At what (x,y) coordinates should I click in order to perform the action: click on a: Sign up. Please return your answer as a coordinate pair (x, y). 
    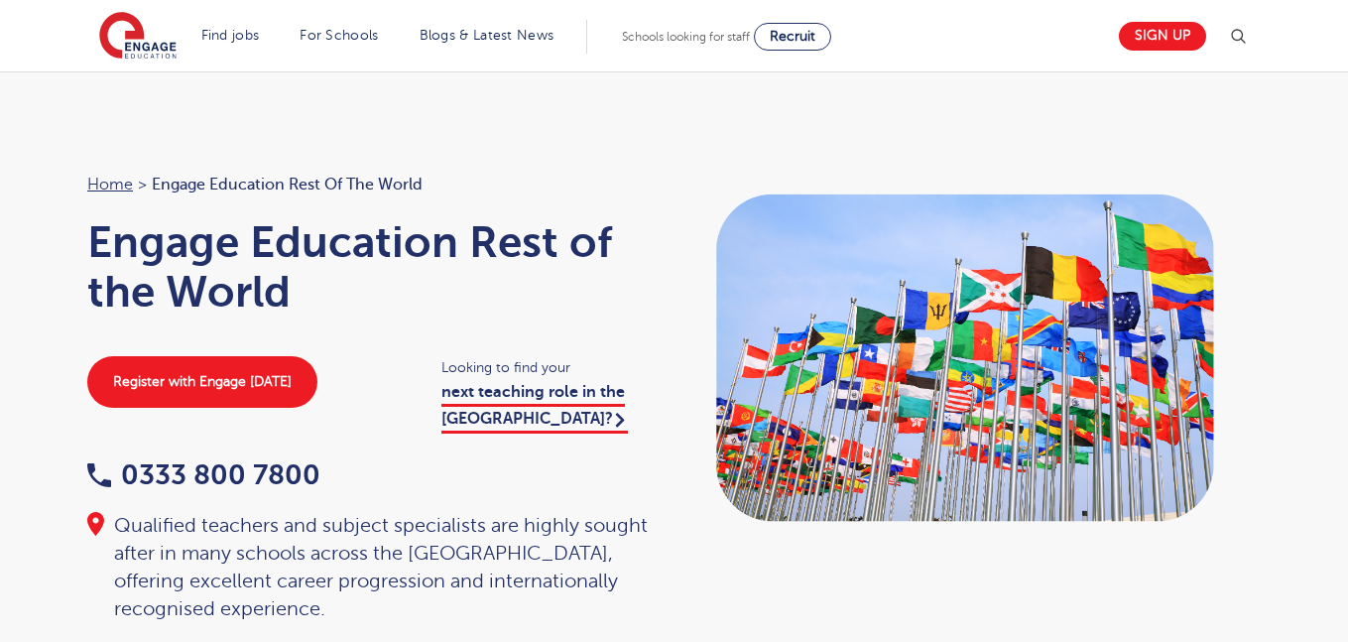
    Looking at the image, I should click on (1162, 36).